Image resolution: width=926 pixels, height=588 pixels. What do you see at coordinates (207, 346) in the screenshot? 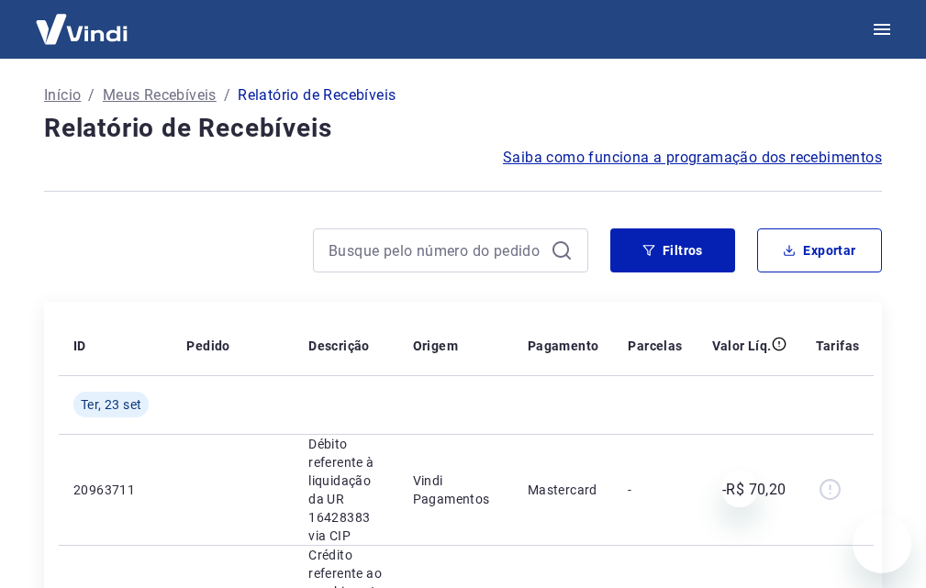
I see `p: Pedido` at bounding box center [207, 346].